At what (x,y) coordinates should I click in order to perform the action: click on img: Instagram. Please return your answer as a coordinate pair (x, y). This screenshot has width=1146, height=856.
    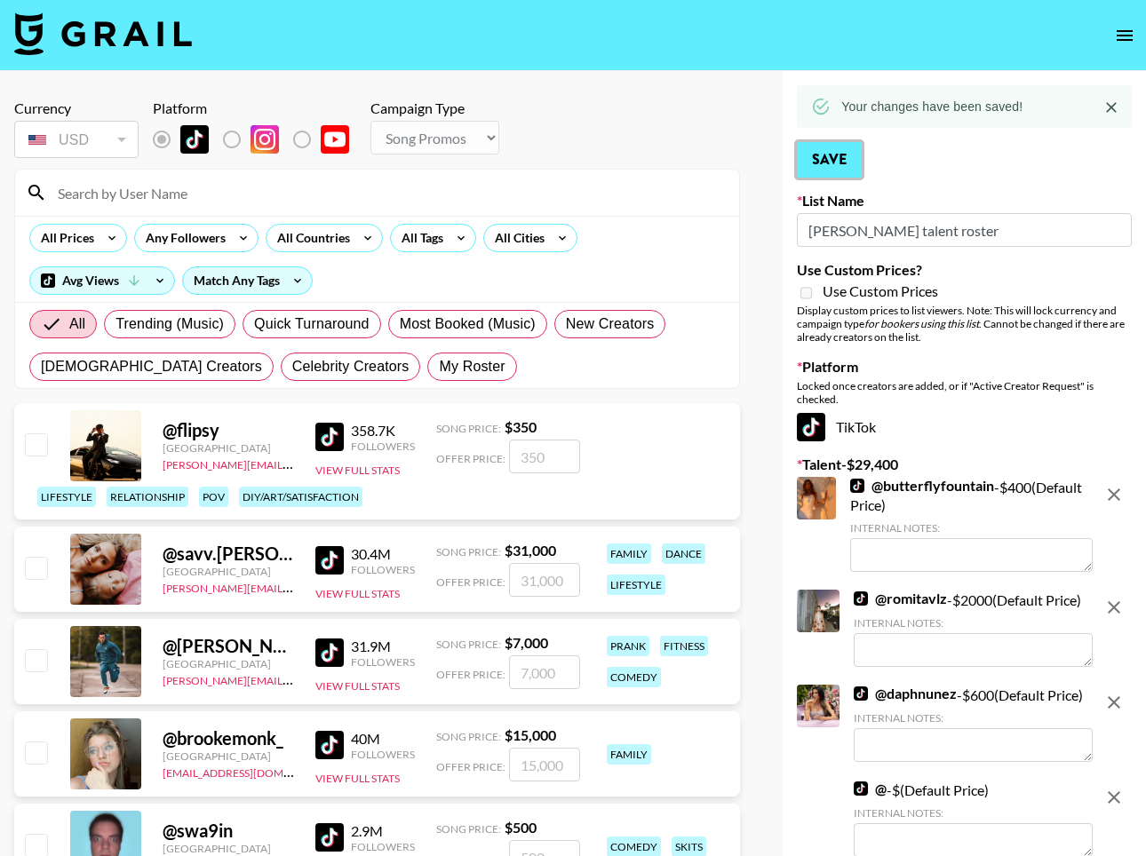
    Looking at the image, I should click on (265, 139).